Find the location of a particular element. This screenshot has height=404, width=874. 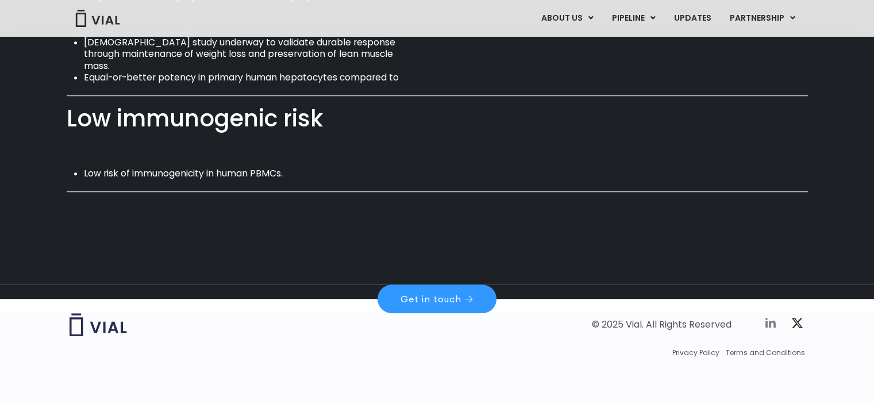

img: Vial logo wih "Vial" spelled out is located at coordinates (98, 324).